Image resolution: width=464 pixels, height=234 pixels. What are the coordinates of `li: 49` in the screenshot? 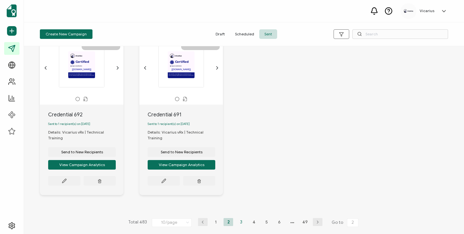 It's located at (305, 222).